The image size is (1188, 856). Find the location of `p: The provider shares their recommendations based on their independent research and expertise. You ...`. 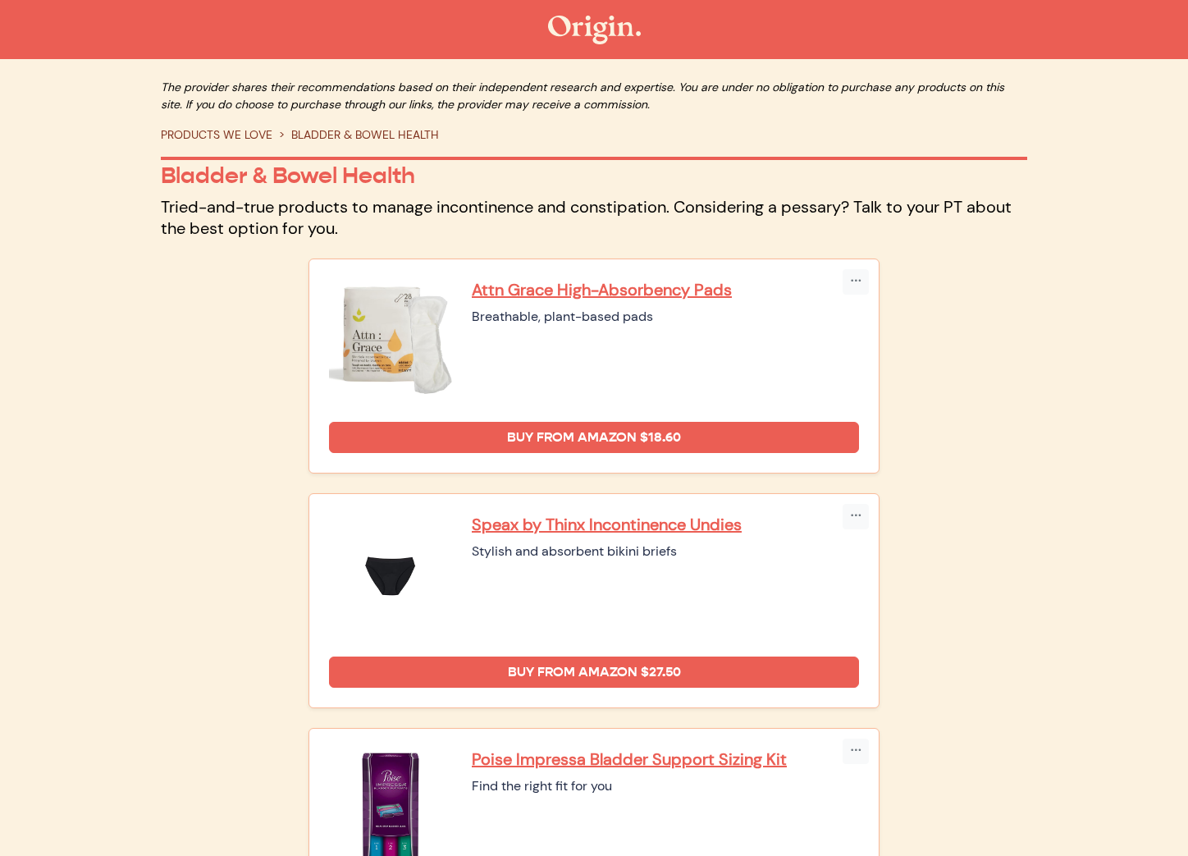

p: The provider shares their recommendations based on their independent research and expertise. You ... is located at coordinates (594, 96).